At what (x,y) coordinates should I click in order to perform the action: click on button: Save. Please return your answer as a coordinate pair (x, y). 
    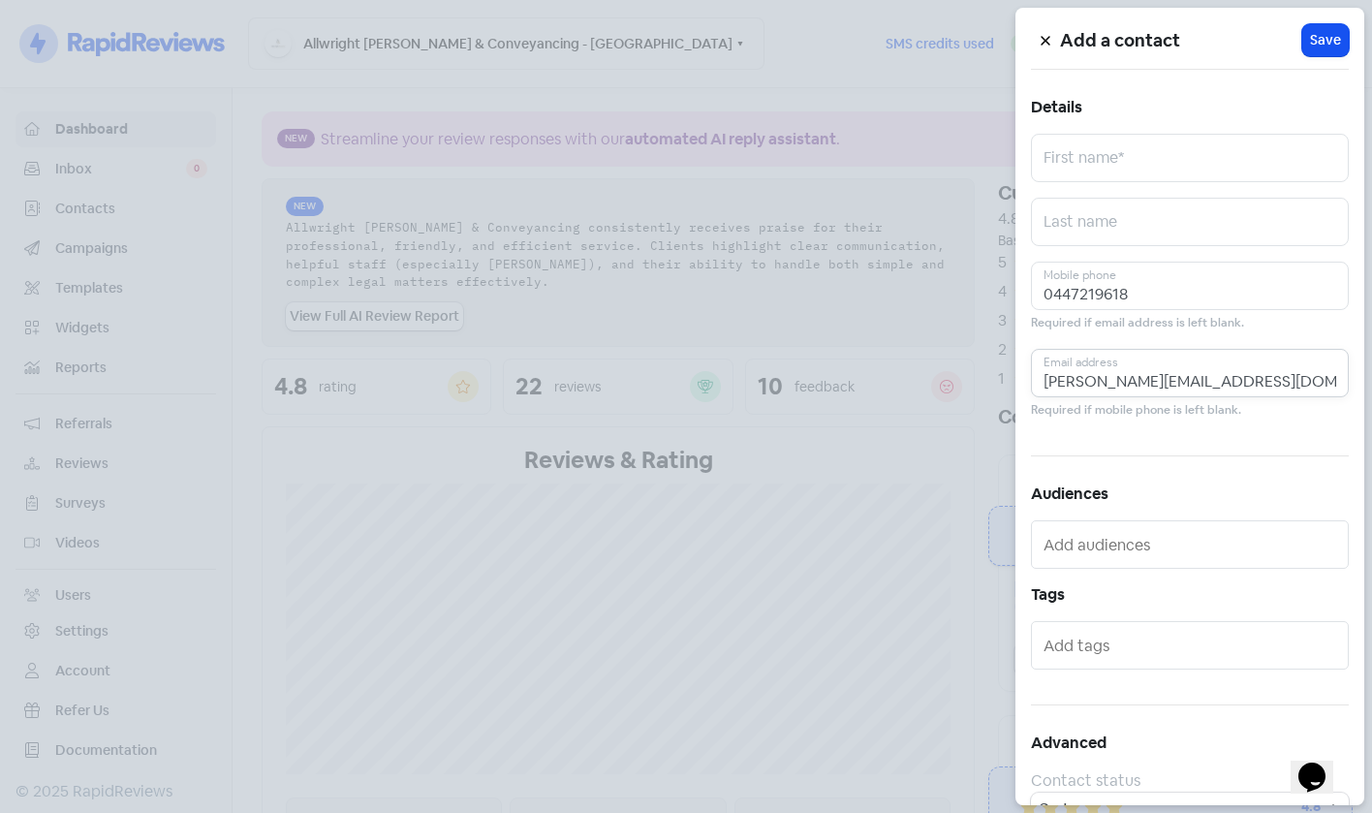
    Looking at the image, I should click on (1325, 40).